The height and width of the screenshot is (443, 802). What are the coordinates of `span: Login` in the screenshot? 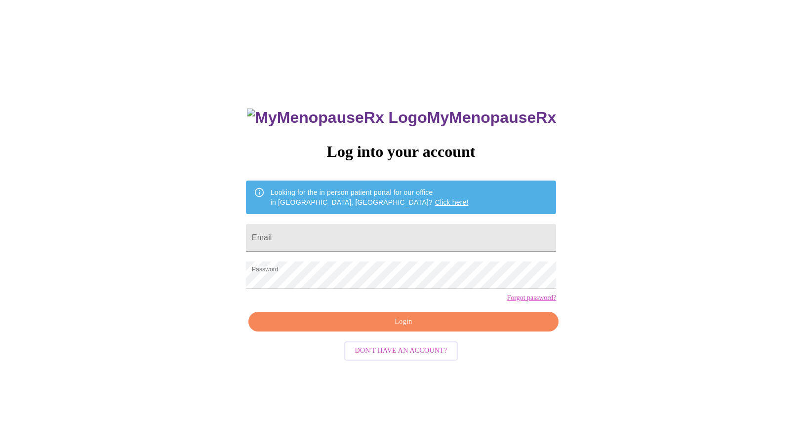 It's located at (403, 322).